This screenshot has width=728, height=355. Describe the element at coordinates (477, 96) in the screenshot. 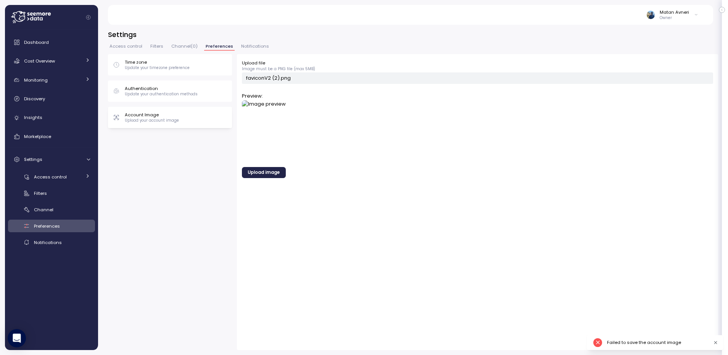

I see `p: Preview:` at that location.